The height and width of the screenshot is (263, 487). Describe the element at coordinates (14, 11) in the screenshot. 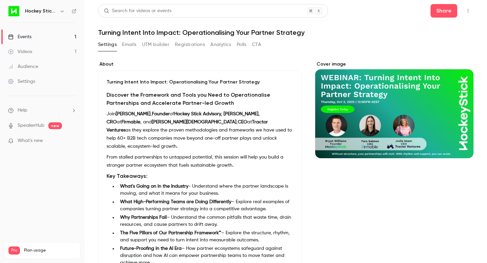

I see `img: Hockey Stick Advisory` at that location.